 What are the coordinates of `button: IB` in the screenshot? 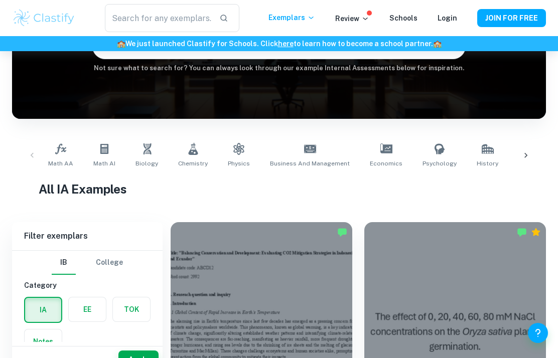 It's located at (64, 263).